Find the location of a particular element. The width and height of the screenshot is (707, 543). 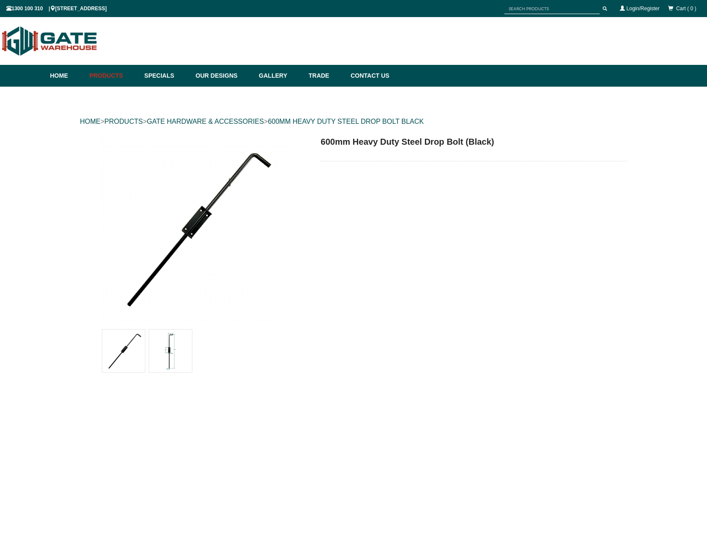

a: Login/Register is located at coordinates (643, 9).